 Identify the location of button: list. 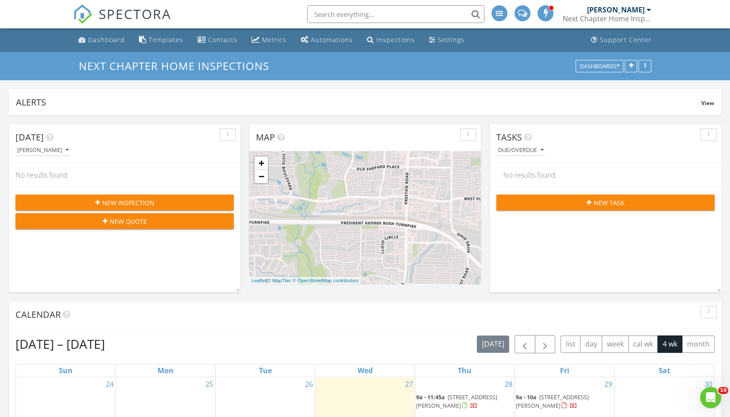
(570, 344).